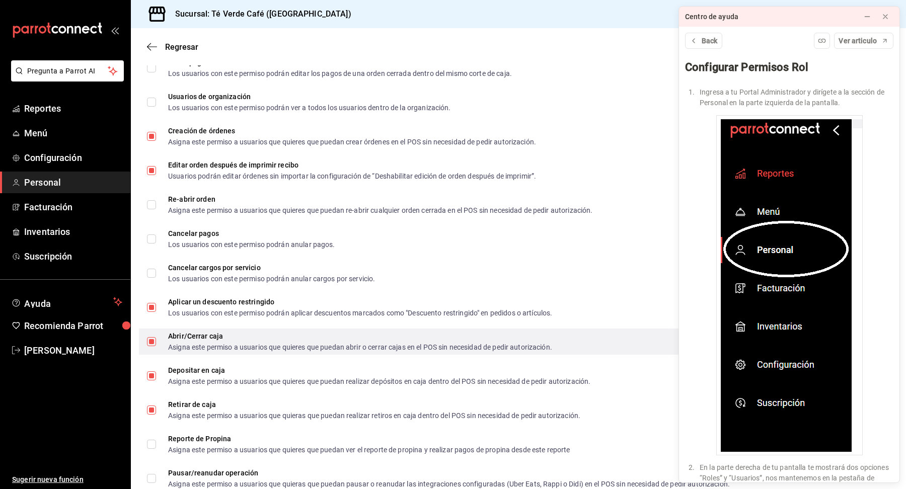 The image size is (906, 489). What do you see at coordinates (115, 30) in the screenshot?
I see `button: open_drawer_menu` at bounding box center [115, 30].